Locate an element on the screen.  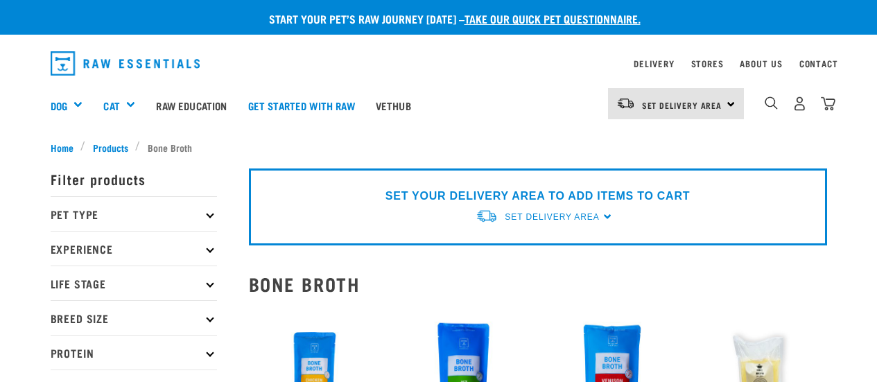
a: Contact is located at coordinates (818, 63).